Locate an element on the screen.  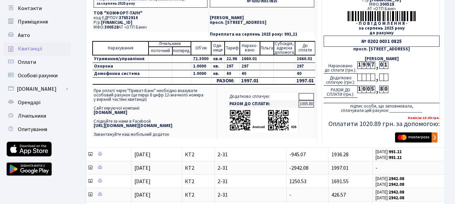
div: підпис особи, що заповнювала, сплачувала цей рахунок ______________ is located at coordinates (382, 108).